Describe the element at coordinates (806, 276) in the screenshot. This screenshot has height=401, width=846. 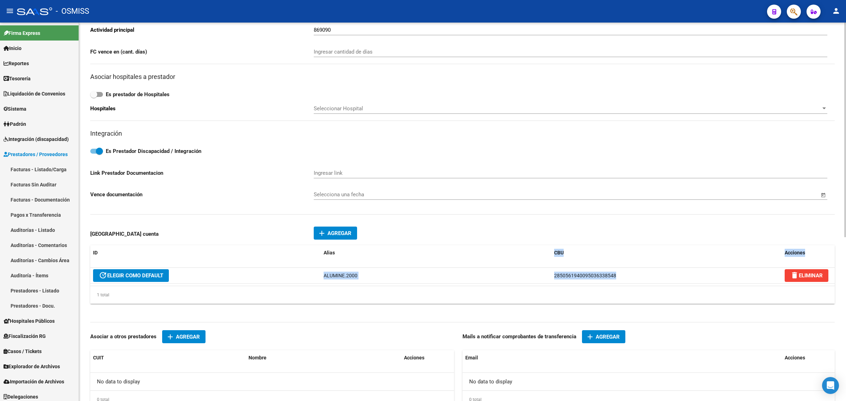
I see `span: ELIMINAR` at that location.